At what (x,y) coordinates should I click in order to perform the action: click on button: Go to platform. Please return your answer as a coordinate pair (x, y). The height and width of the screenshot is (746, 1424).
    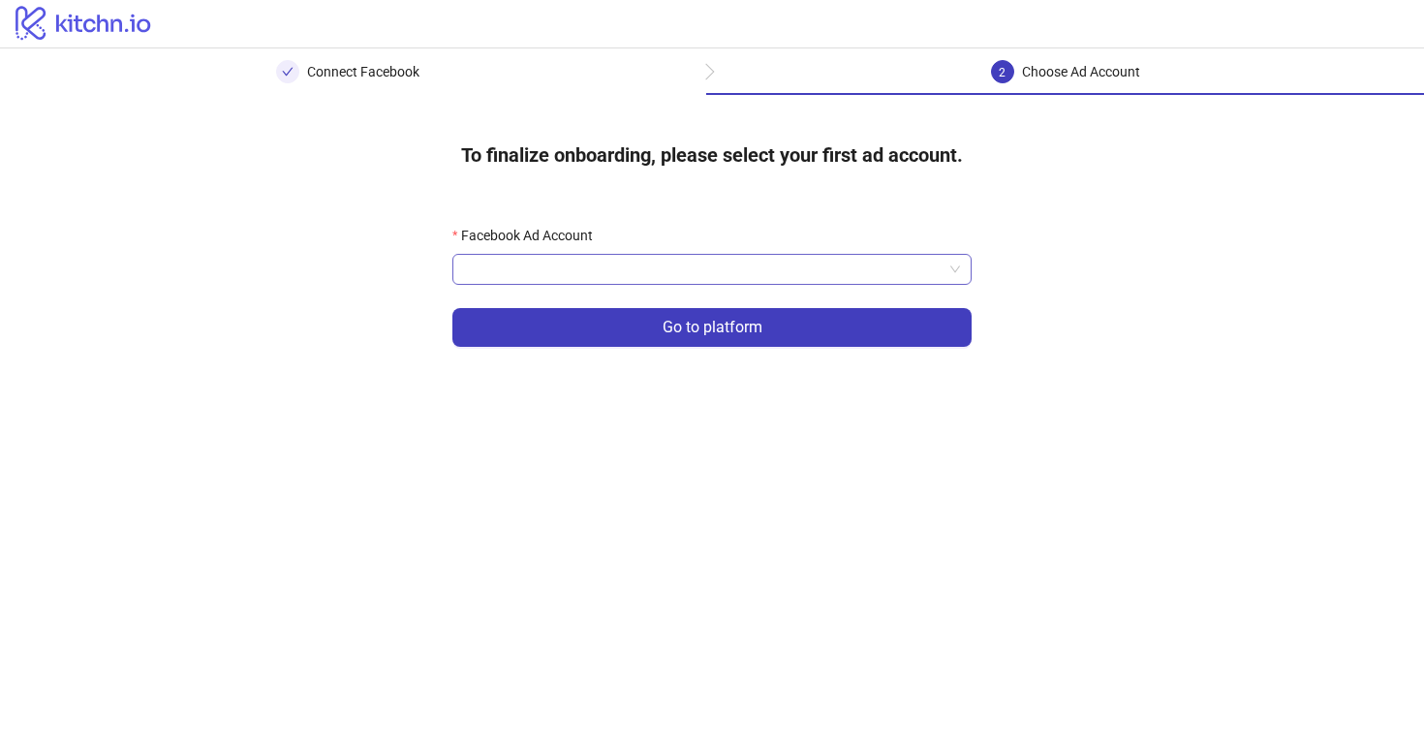
    Looking at the image, I should click on (712, 328).